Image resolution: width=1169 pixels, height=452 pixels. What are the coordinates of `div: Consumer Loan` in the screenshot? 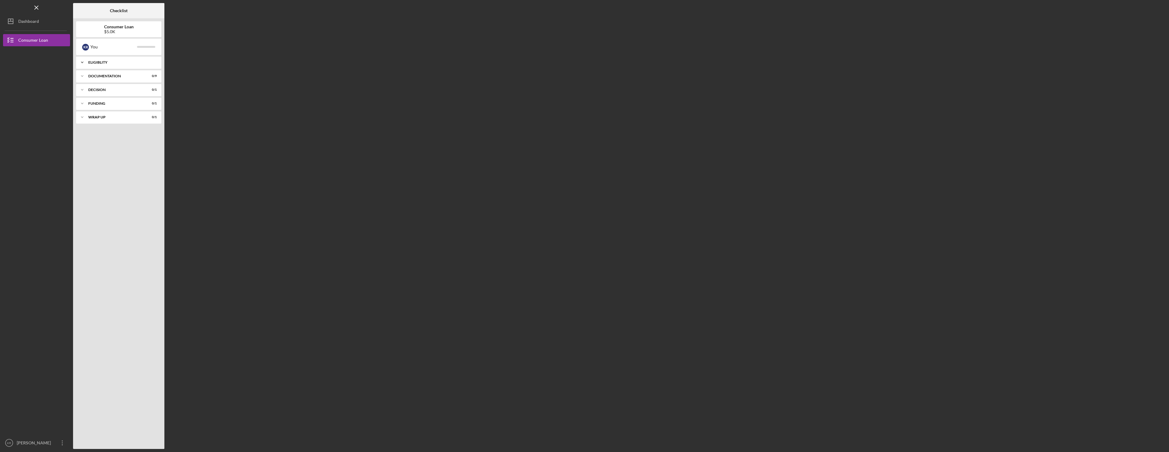 It's located at (33, 41).